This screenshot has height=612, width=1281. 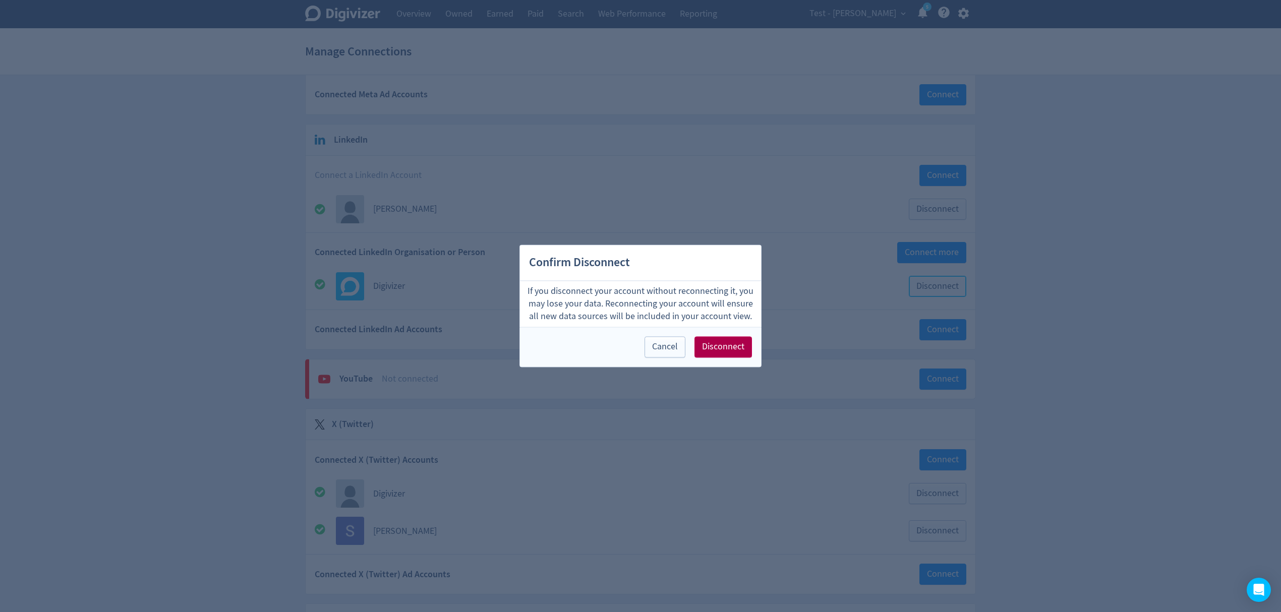 I want to click on button: Cancel, so click(x=665, y=347).